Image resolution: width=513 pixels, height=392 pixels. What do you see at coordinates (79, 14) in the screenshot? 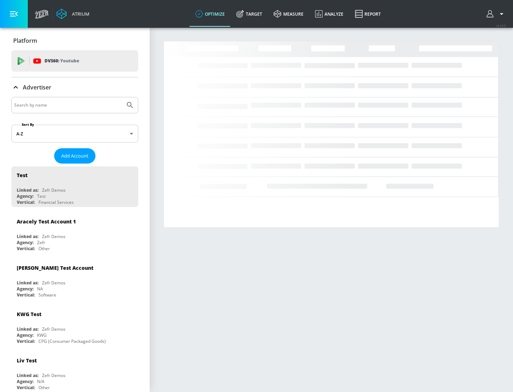
I see `div: Atrium` at bounding box center [79, 14].